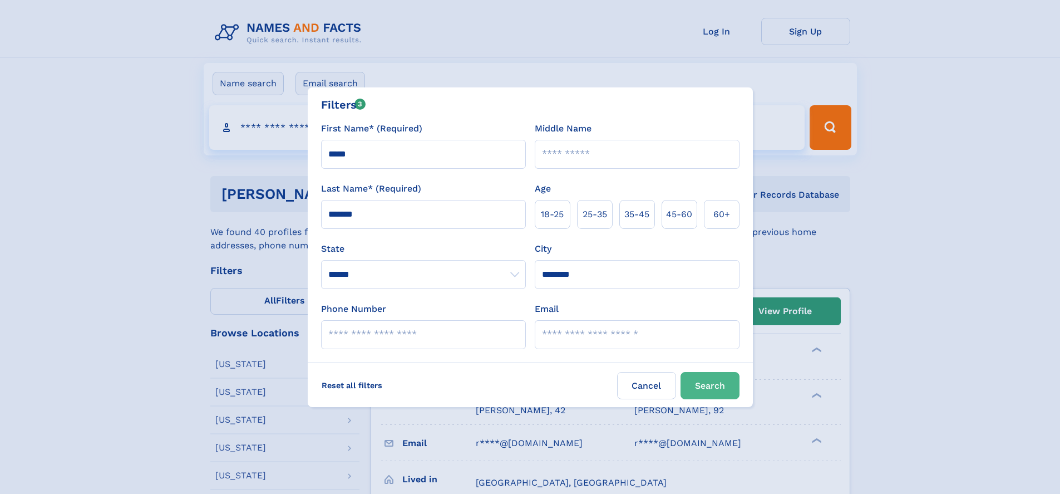 This screenshot has width=1060, height=494. What do you see at coordinates (542, 189) in the screenshot?
I see `label: Age` at bounding box center [542, 189].